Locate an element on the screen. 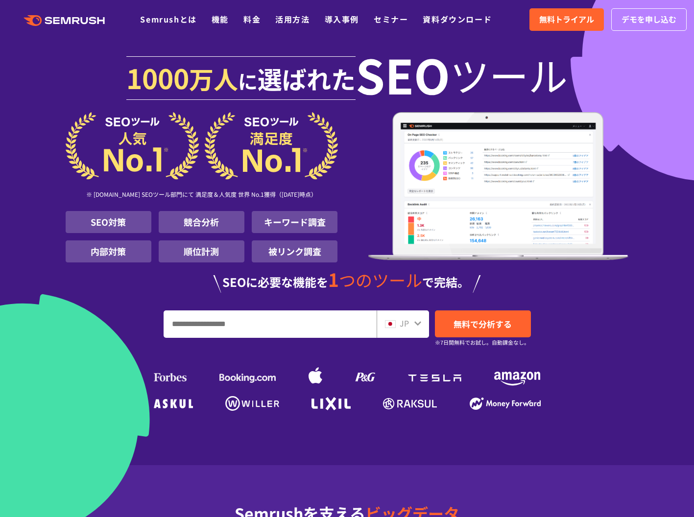 Image resolution: width=694 pixels, height=517 pixels. span: 1000 is located at coordinates (158, 77).